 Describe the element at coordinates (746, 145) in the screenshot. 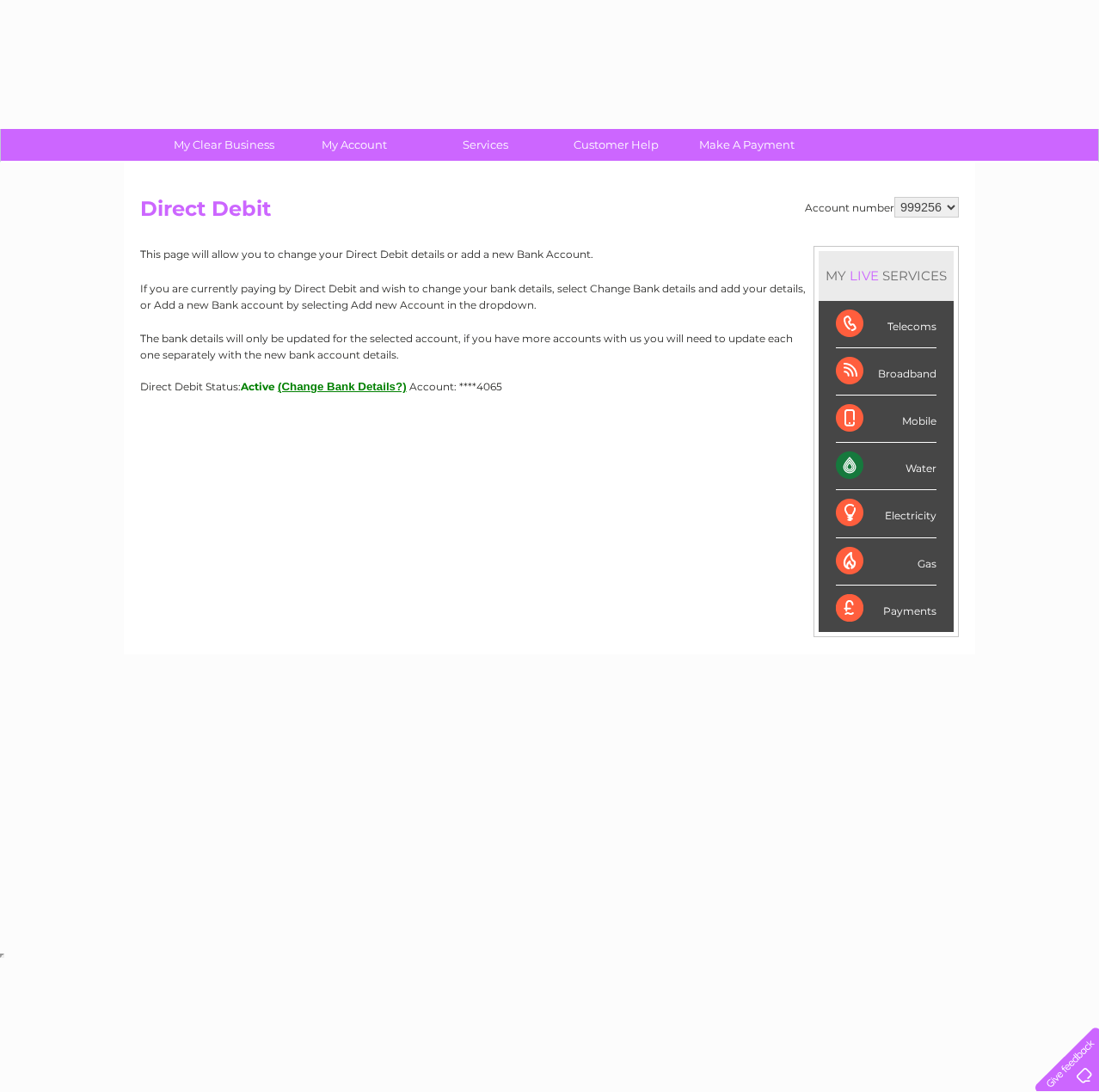

I see `a: Make A Payment` at that location.